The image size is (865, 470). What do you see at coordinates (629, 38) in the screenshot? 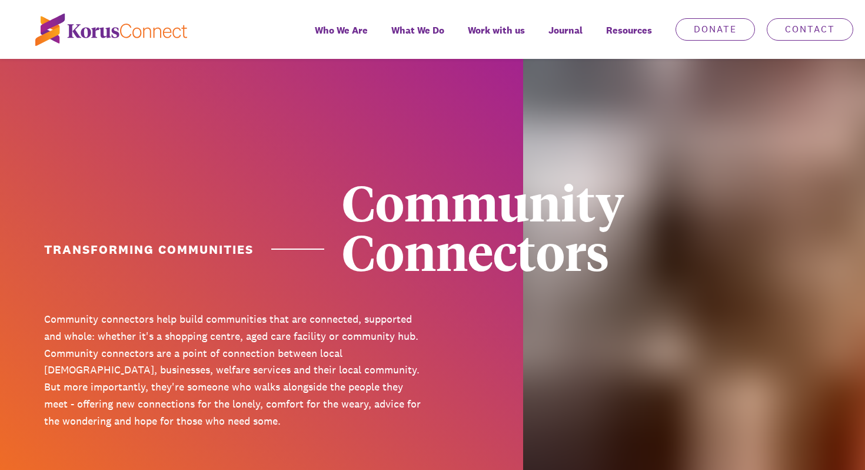
I see `div: Resources` at bounding box center [629, 38].